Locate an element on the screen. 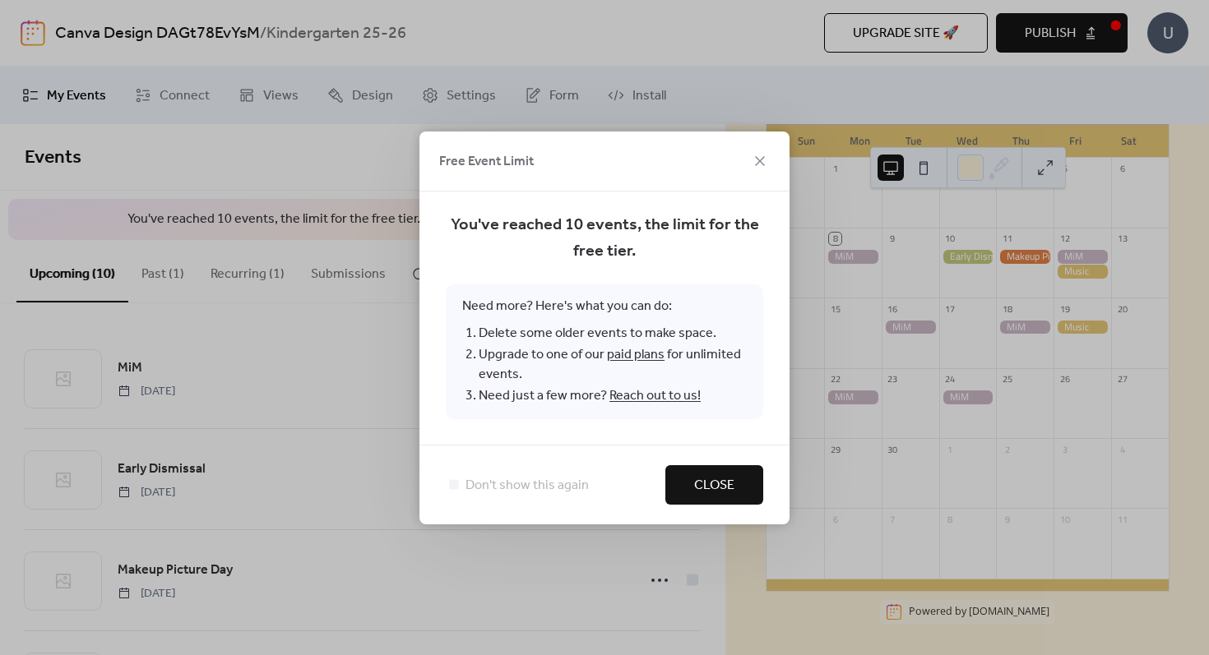 Image resolution: width=1209 pixels, height=655 pixels. span: Need more? Here's what you can do: is located at coordinates (604, 352).